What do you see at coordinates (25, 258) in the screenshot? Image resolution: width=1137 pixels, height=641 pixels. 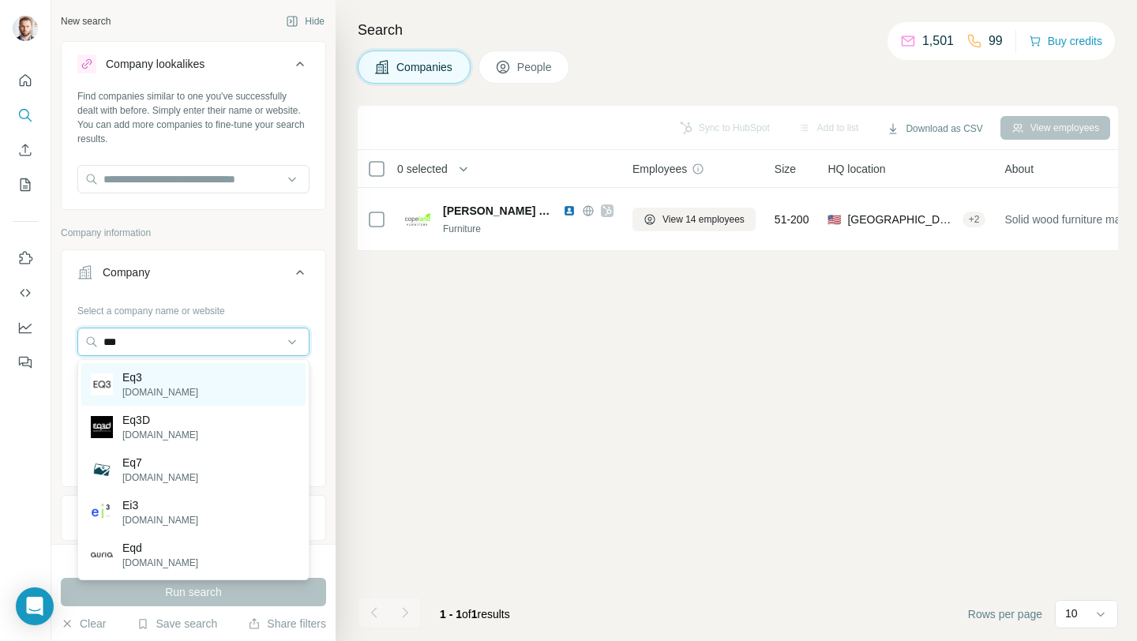 I see `button: Use Surfe on LinkedIn` at bounding box center [25, 258].